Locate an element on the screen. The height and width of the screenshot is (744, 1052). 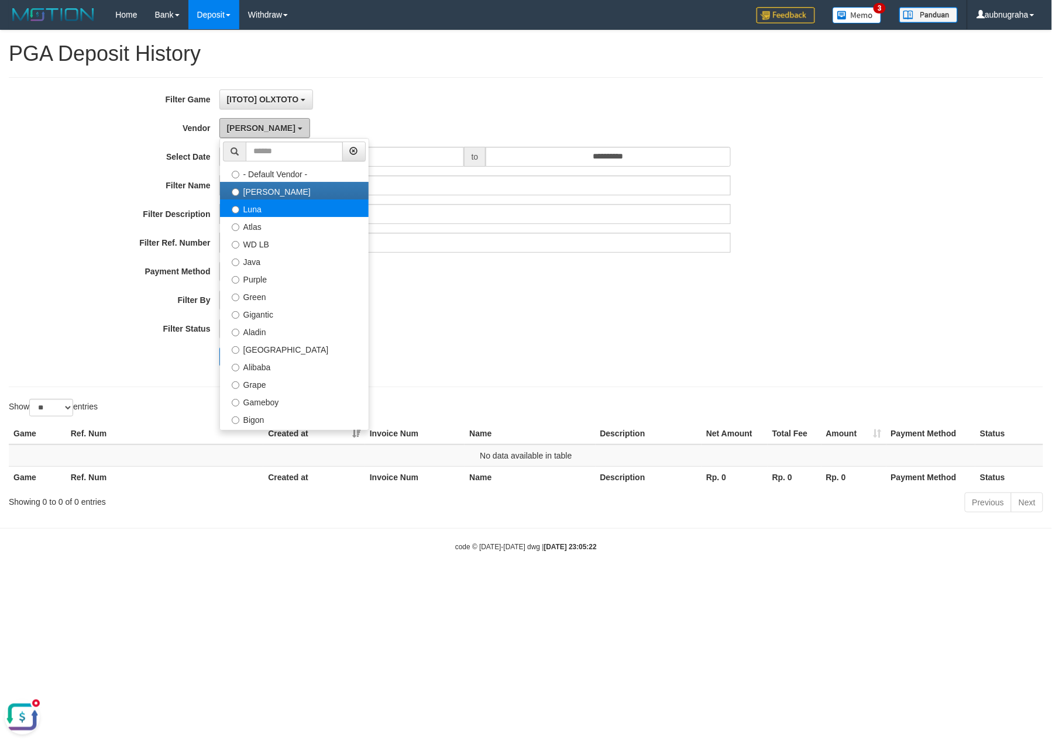
label: Luna is located at coordinates (294, 208).